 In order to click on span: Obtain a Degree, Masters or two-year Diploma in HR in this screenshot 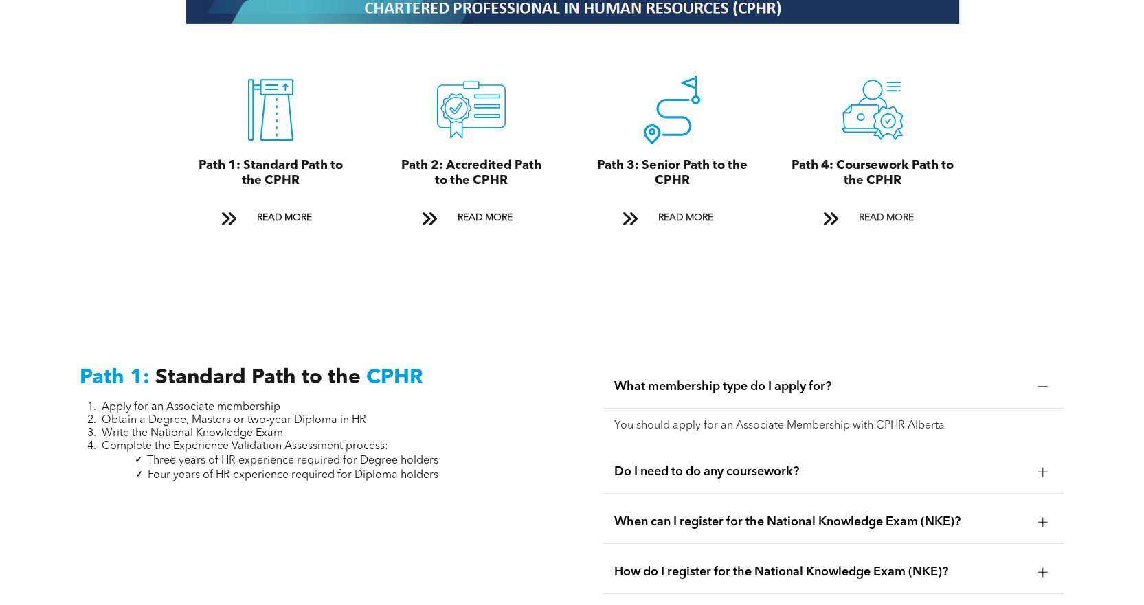, I will do `click(234, 421)`.